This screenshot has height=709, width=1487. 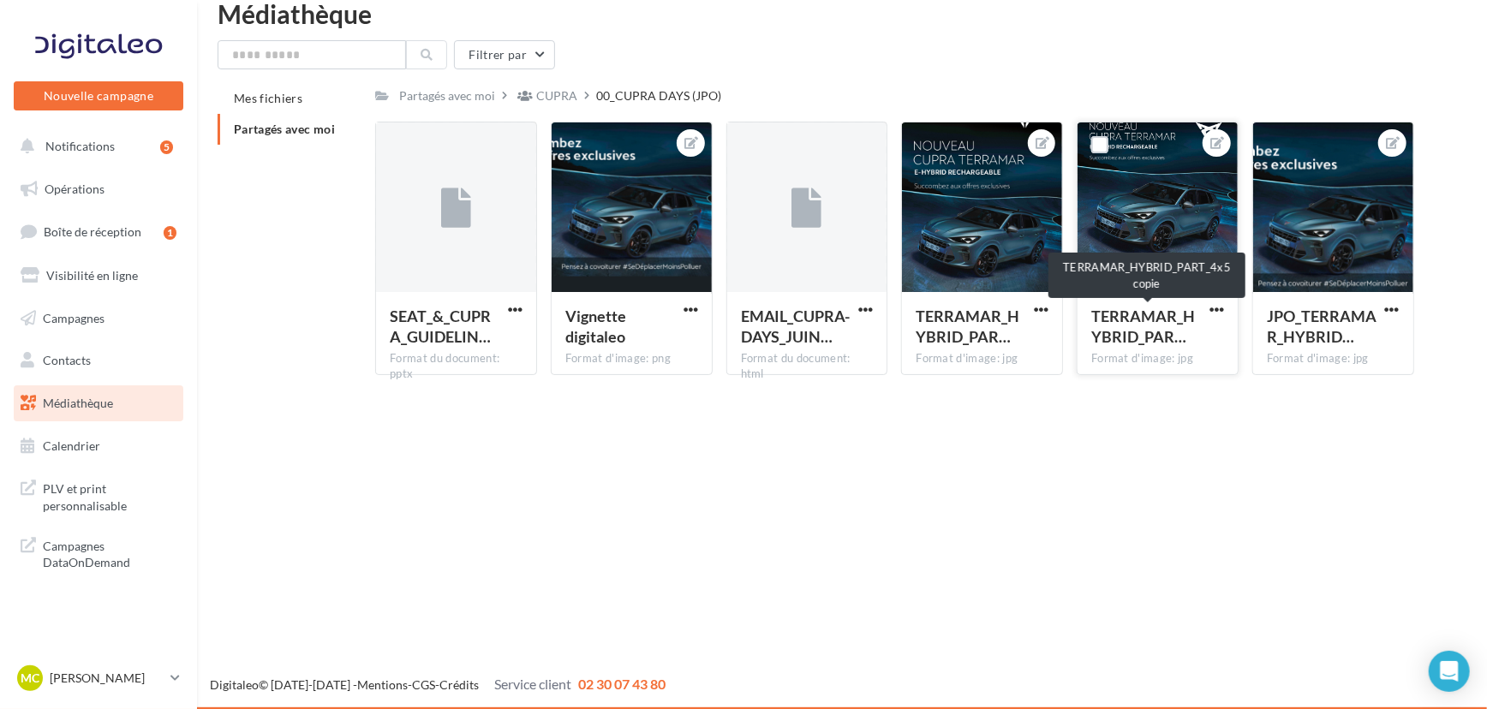 I want to click on div: Open Intercom Messenger, so click(x=1449, y=671).